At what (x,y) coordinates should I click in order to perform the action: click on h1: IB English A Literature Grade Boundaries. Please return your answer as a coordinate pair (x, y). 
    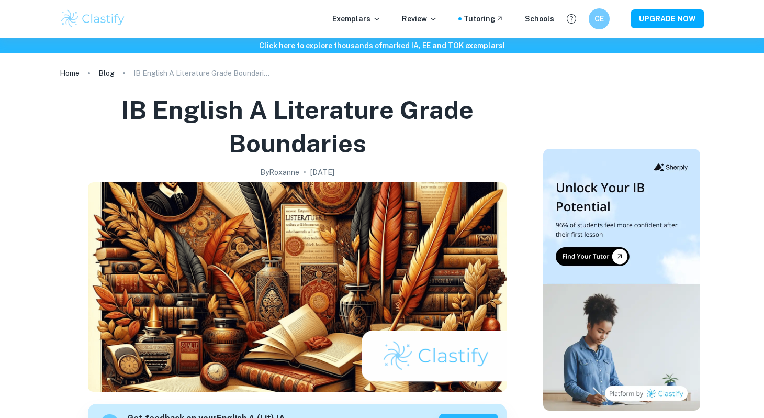
    Looking at the image, I should click on (297, 127).